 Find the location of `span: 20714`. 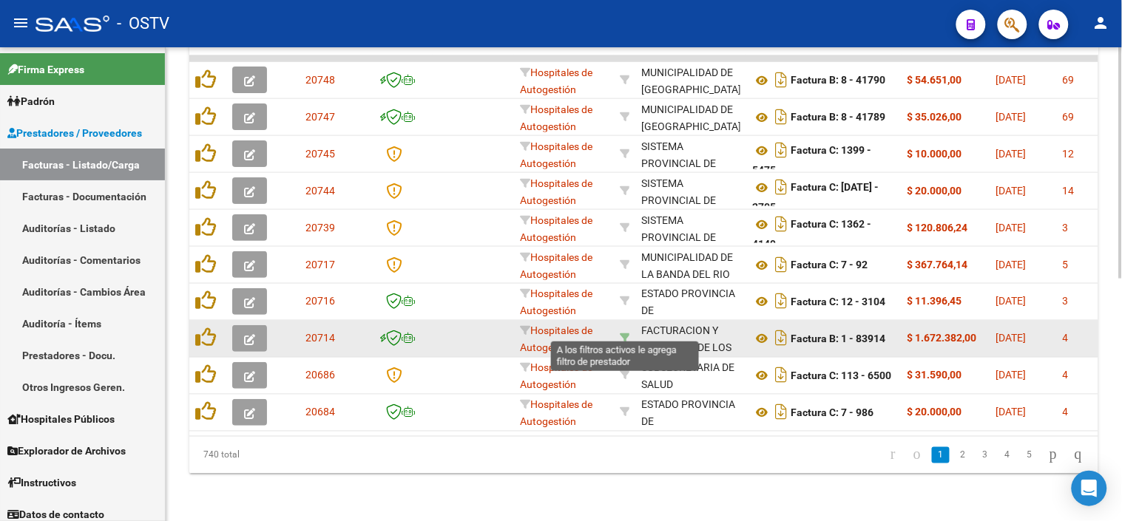

span: 20714 is located at coordinates (320, 339).